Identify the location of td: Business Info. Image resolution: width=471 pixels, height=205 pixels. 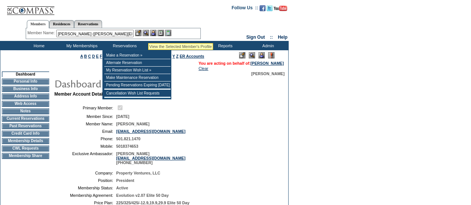
(25, 89).